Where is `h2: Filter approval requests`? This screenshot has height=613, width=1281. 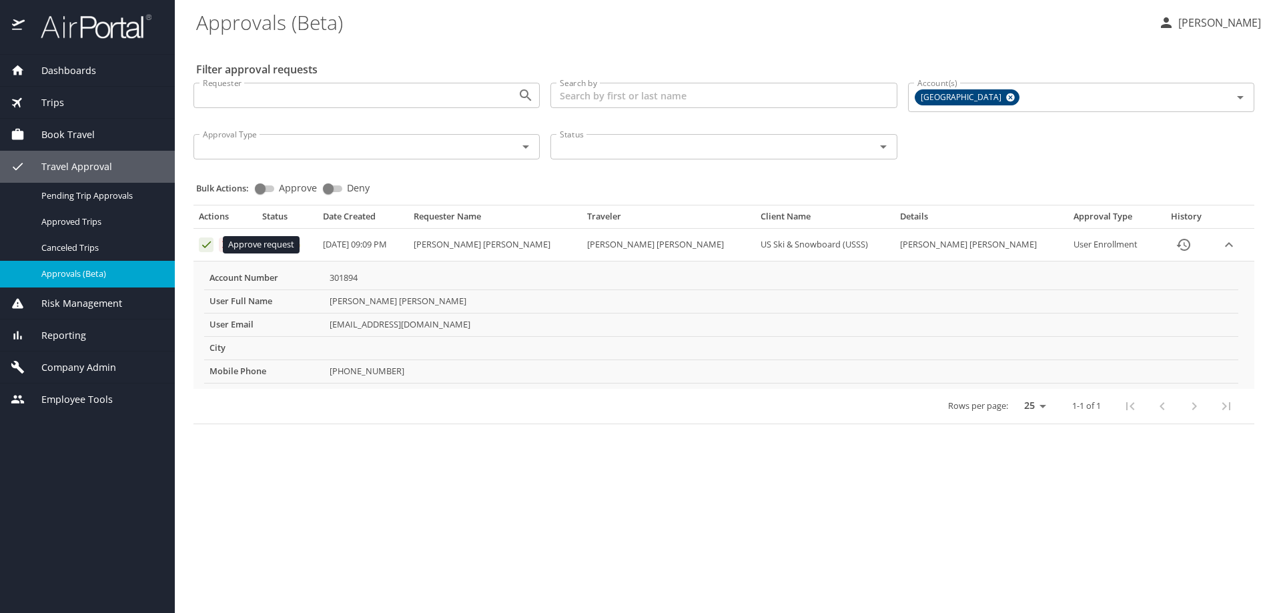
h2: Filter approval requests is located at coordinates (257, 69).